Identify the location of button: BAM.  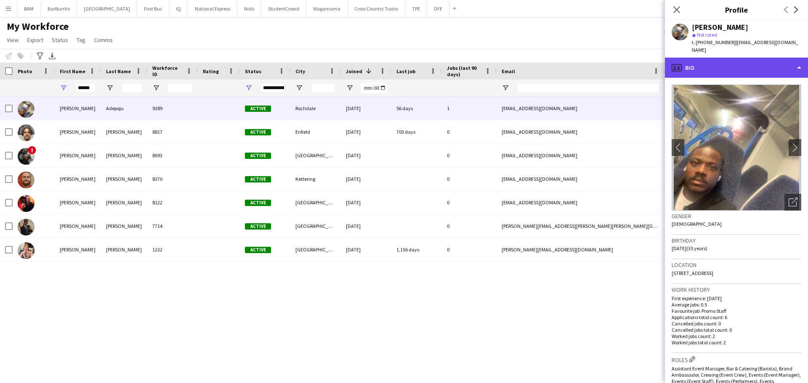
(29, 8).